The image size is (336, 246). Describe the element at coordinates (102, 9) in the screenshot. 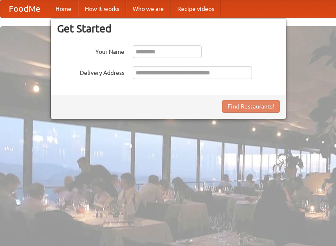

I see `a: How it works` at that location.